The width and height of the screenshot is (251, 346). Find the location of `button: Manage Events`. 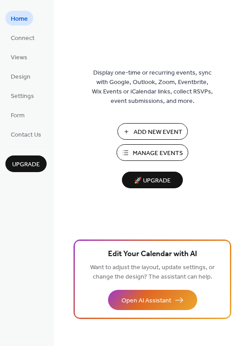

button: Manage Events is located at coordinates (153, 152).